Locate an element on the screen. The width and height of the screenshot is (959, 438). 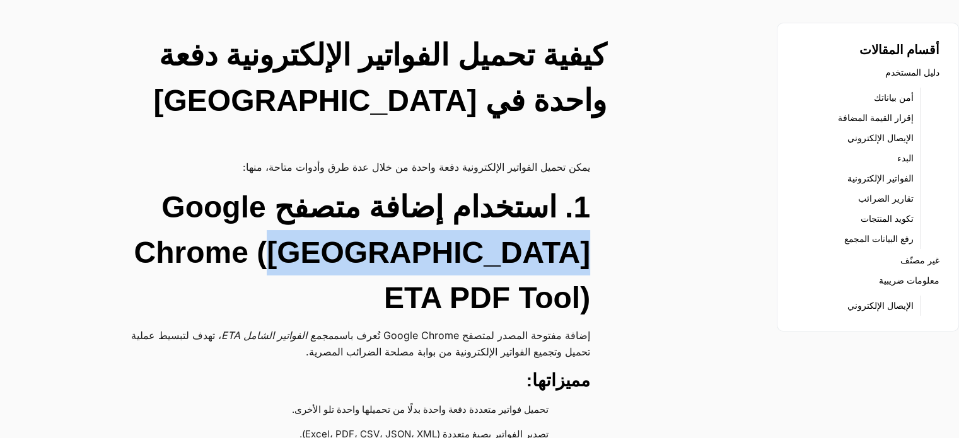
a: دليل المستخدم is located at coordinates (912, 72).